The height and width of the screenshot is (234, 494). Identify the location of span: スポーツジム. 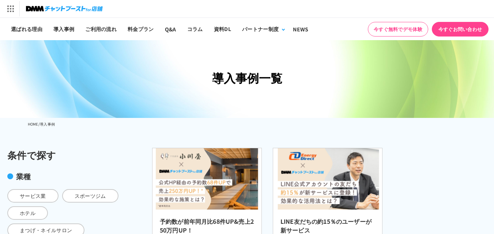
(90, 196).